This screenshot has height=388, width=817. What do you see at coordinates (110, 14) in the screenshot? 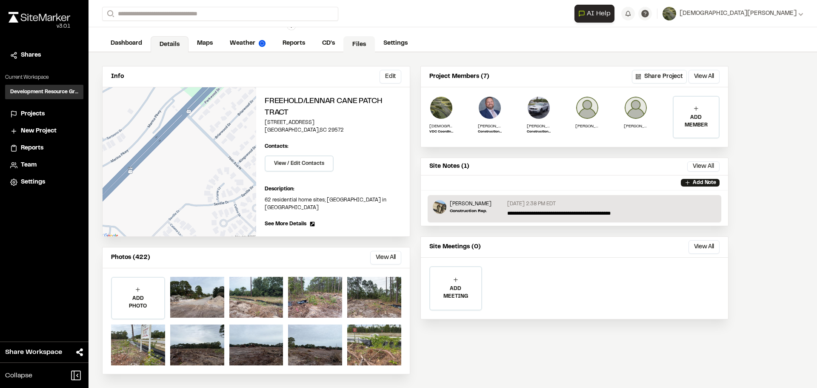
I see `button: Search` at bounding box center [110, 14].